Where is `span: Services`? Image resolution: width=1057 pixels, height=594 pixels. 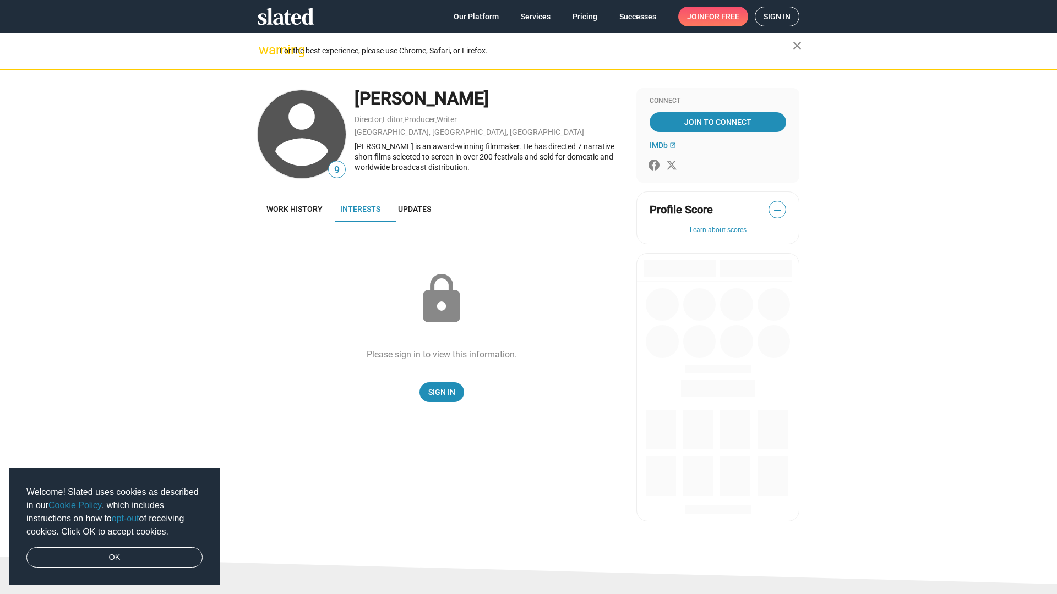
span: Services is located at coordinates (535, 17).